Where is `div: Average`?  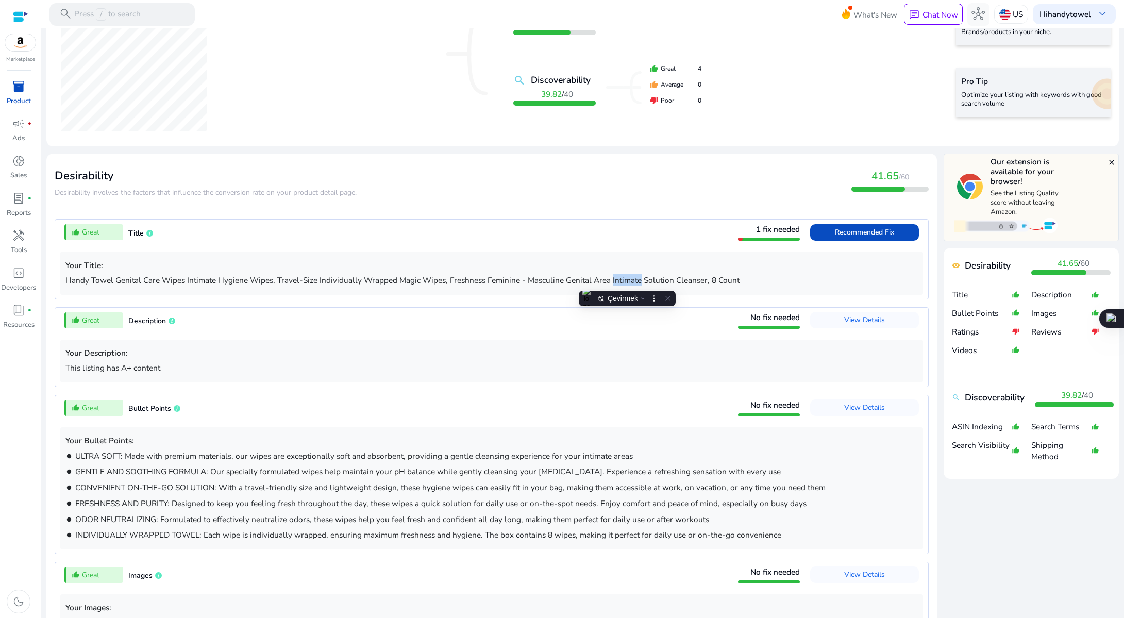 div: Average is located at coordinates (675, 84).